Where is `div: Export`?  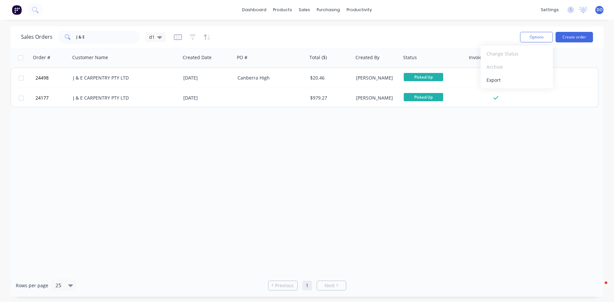 div: Export is located at coordinates (516, 80).